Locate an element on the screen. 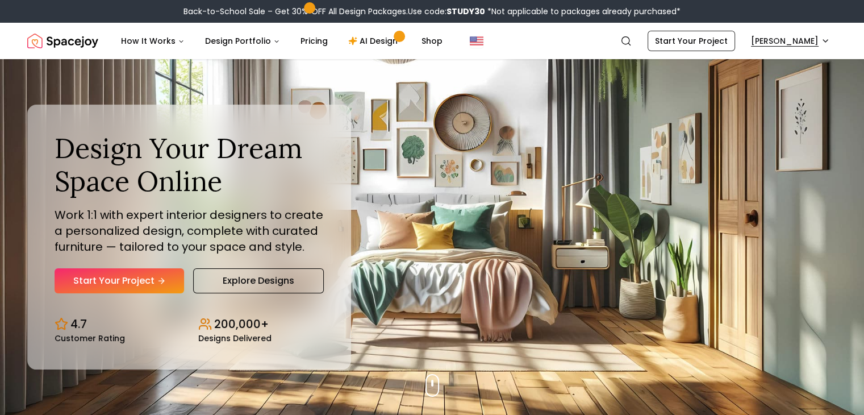  nav: Global is located at coordinates (432, 41).